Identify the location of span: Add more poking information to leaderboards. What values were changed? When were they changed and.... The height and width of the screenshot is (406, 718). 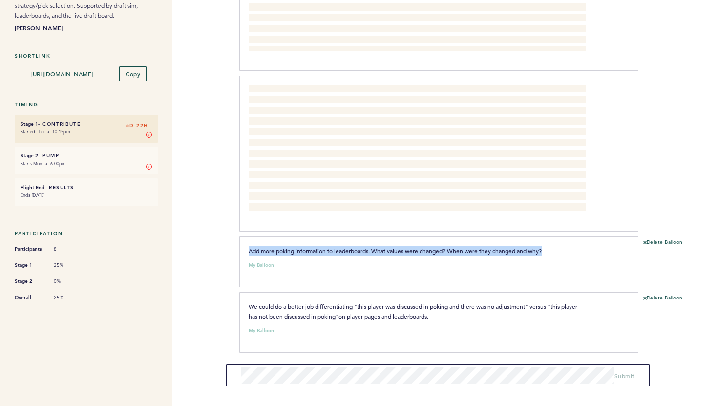
(395, 251).